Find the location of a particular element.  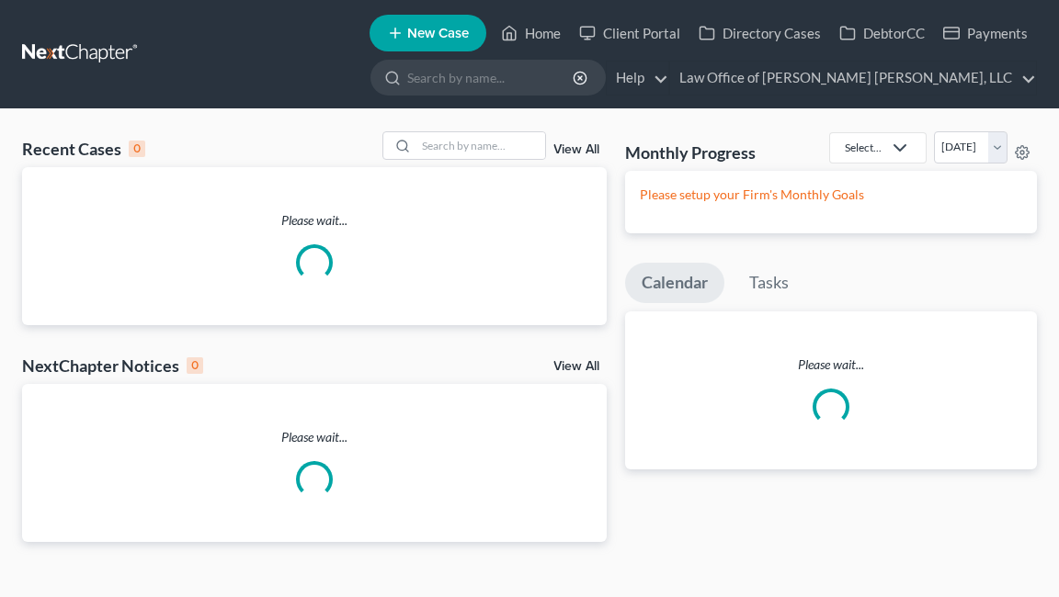

a: Directory Cases is located at coordinates (759, 33).